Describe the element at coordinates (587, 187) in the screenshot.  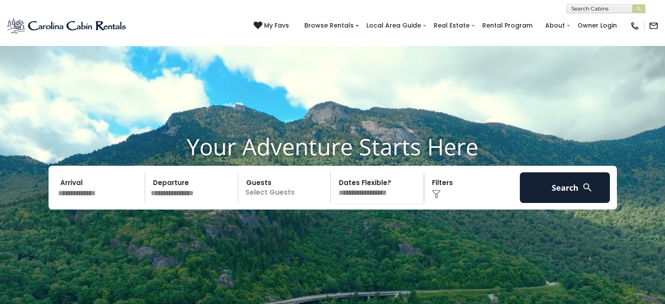
I see `img: search-regular-white.png` at that location.